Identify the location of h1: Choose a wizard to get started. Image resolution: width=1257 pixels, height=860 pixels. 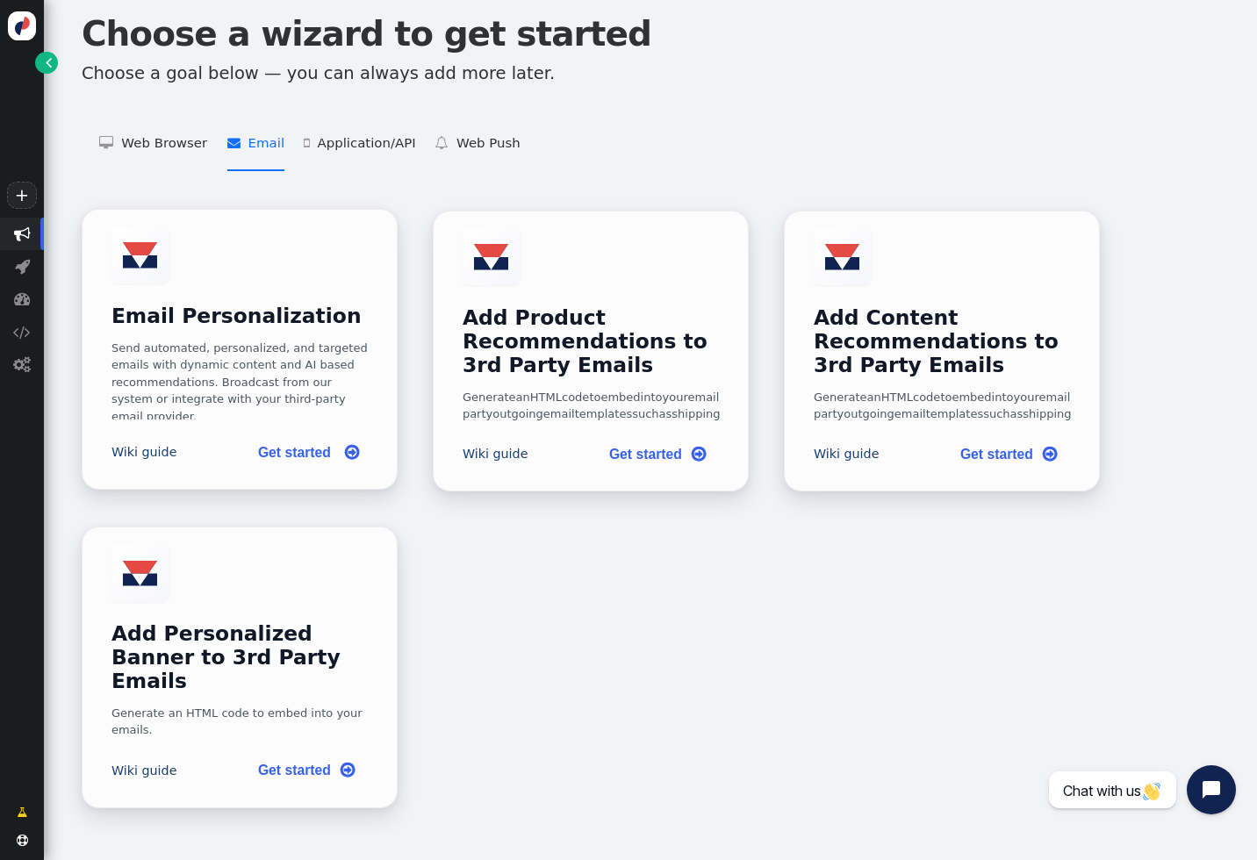
(659, 34).